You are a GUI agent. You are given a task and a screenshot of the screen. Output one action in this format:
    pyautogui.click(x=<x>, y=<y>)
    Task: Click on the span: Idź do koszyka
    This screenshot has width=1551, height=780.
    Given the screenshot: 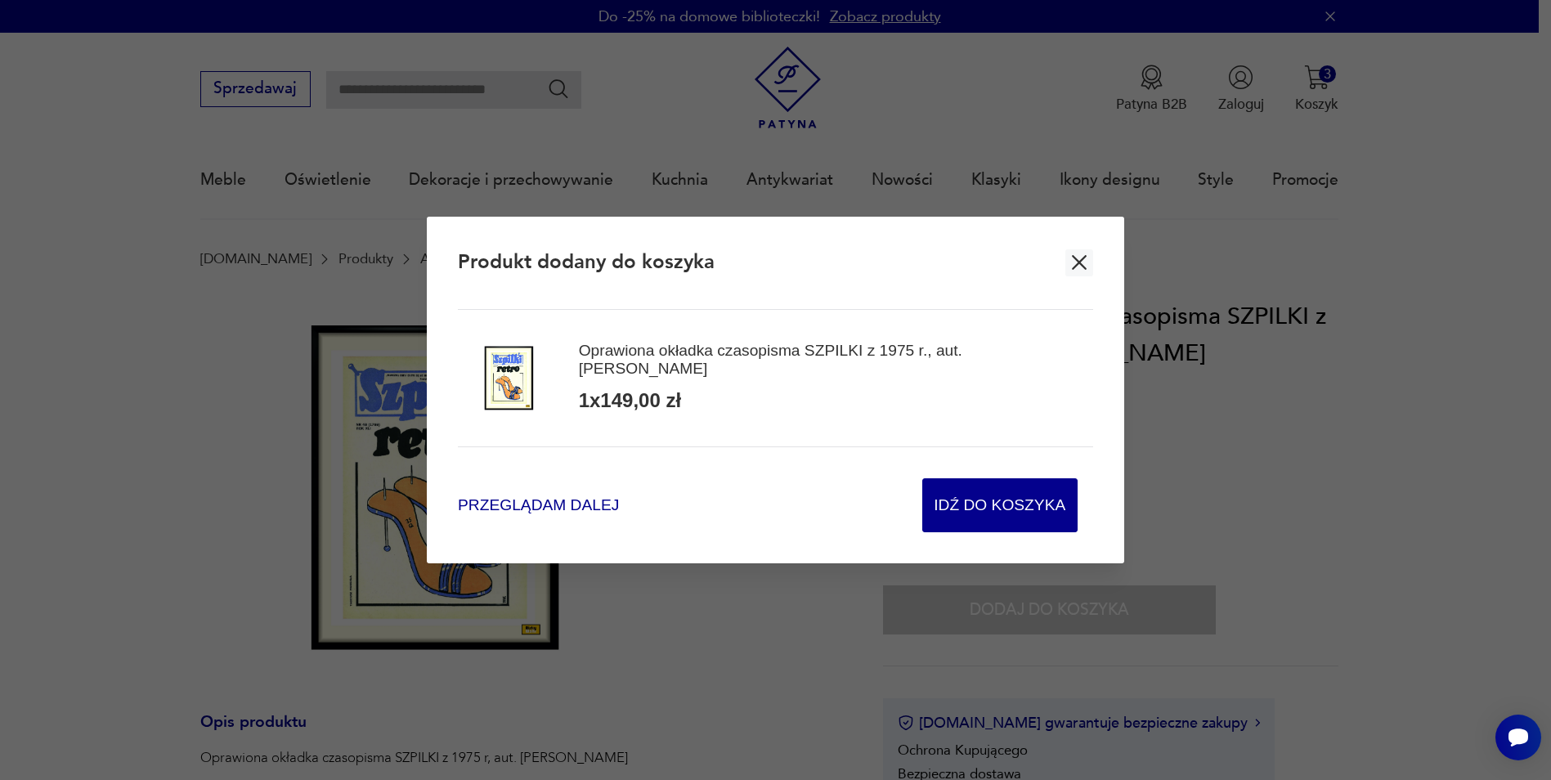 What is the action you would take?
    pyautogui.click(x=999, y=505)
    